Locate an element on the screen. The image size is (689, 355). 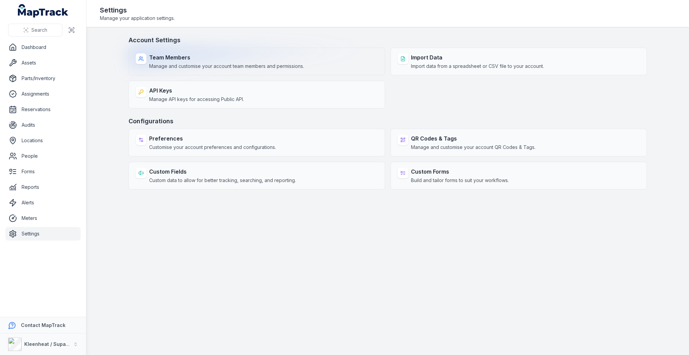
a: Custom FormsBuild and tailor forms to suit your workflows. is located at coordinates (519, 176).